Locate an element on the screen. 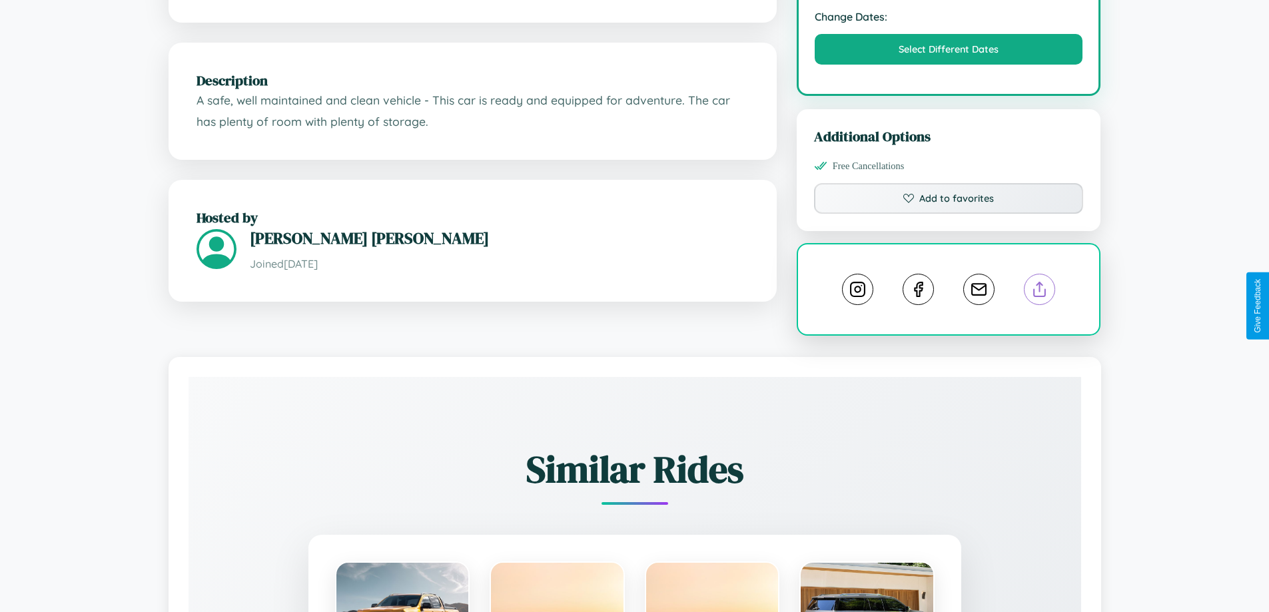 The height and width of the screenshot is (612, 1269). h3: Additional Options is located at coordinates (948, 136).